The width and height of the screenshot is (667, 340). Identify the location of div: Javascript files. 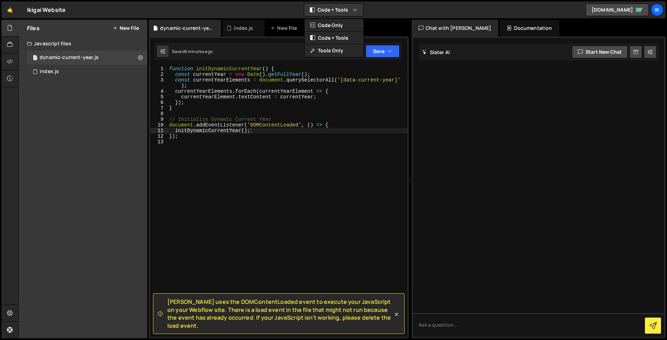
(83, 44).